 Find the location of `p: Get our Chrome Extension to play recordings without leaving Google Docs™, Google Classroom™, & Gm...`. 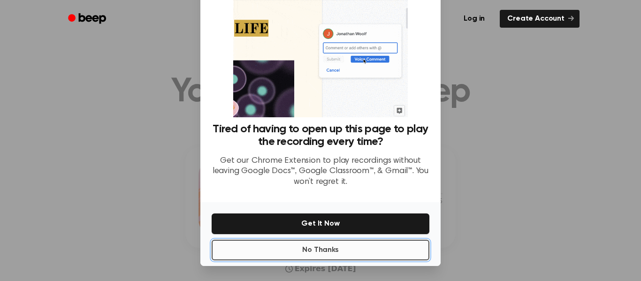

p: Get our Chrome Extension to play recordings without leaving Google Docs™, Google Classroom™, & Gm... is located at coordinates (321, 172).